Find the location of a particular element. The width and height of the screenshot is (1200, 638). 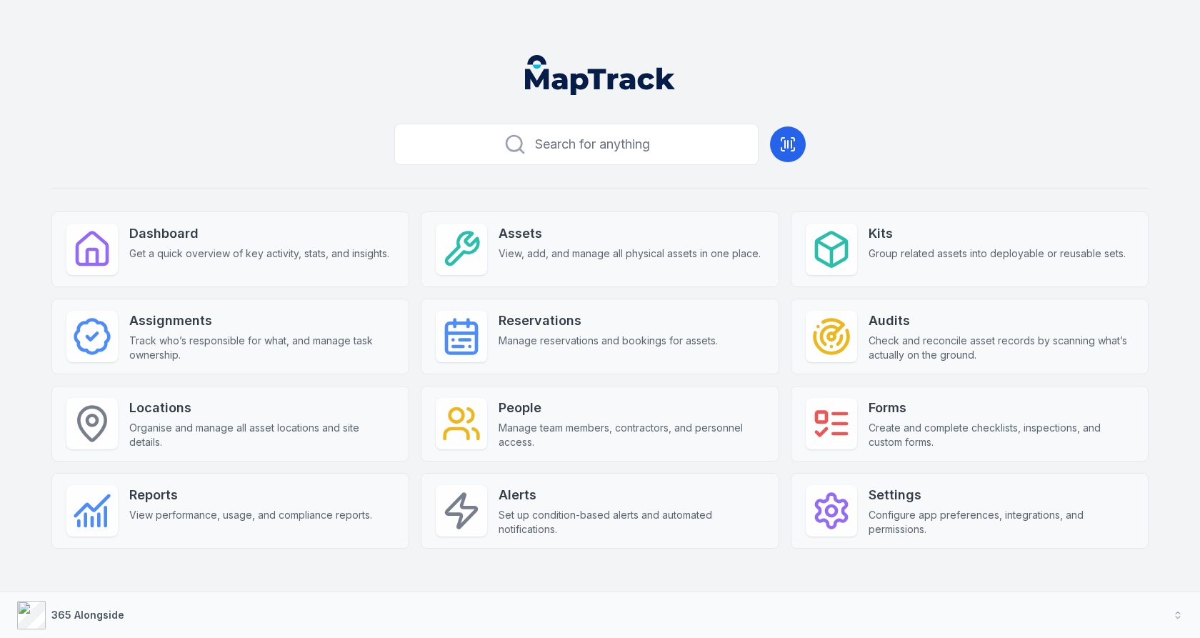

nav: Global is located at coordinates (600, 75).